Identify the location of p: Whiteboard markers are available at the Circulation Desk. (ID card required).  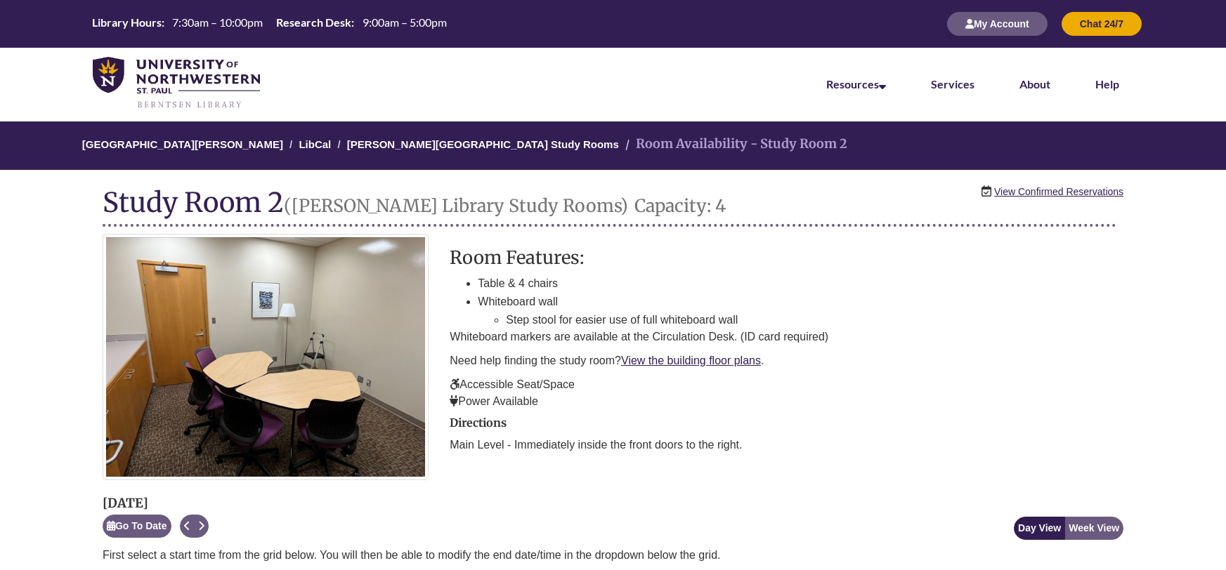
(786, 337).